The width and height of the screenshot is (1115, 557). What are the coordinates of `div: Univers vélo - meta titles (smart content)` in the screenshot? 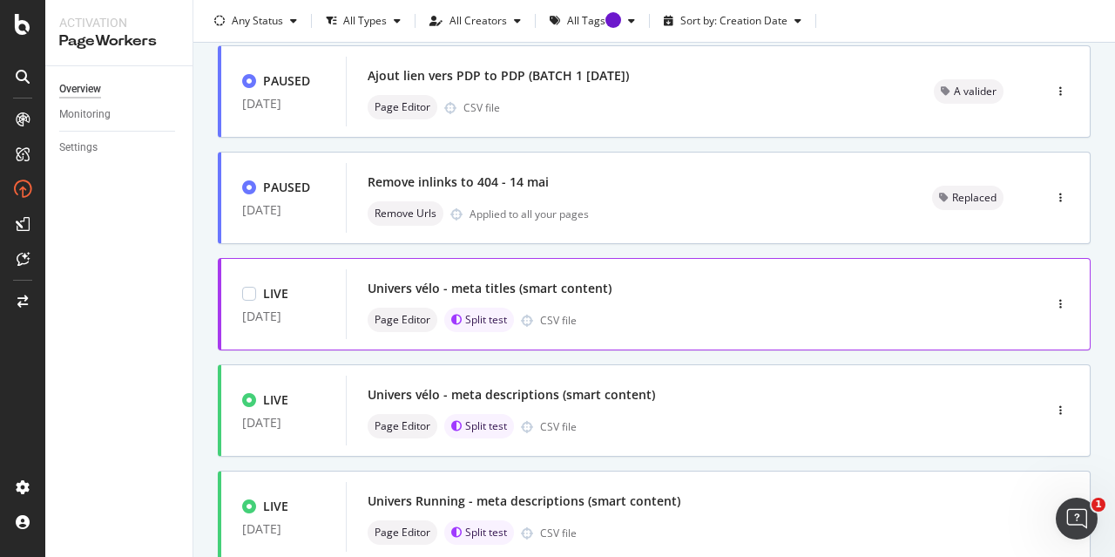 It's located at (489, 288).